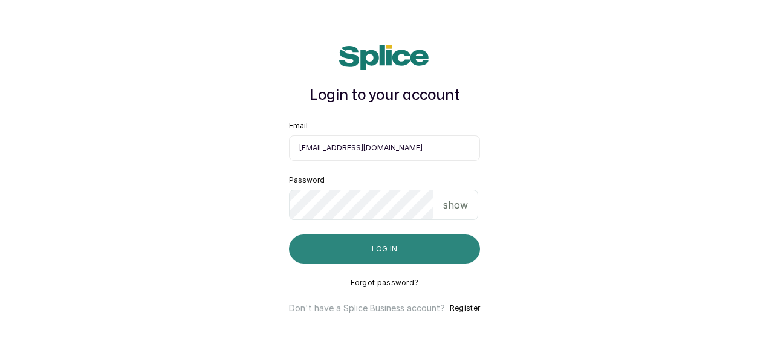 This screenshot has width=769, height=359. Describe the element at coordinates (385, 249) in the screenshot. I see `button: Log in` at that location.